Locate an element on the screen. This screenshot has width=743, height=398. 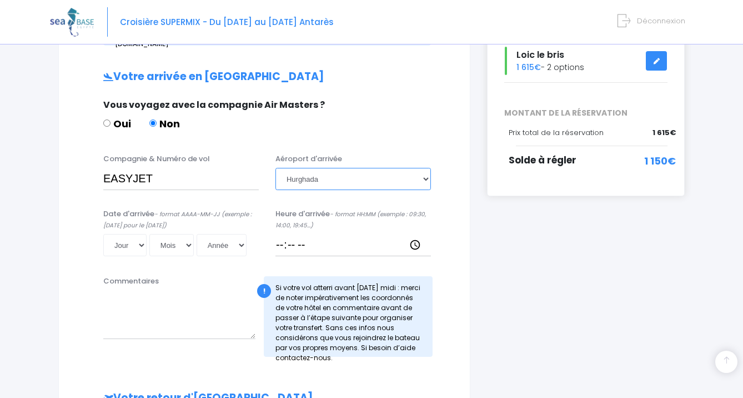
span: Déconnexion is located at coordinates (661, 21).